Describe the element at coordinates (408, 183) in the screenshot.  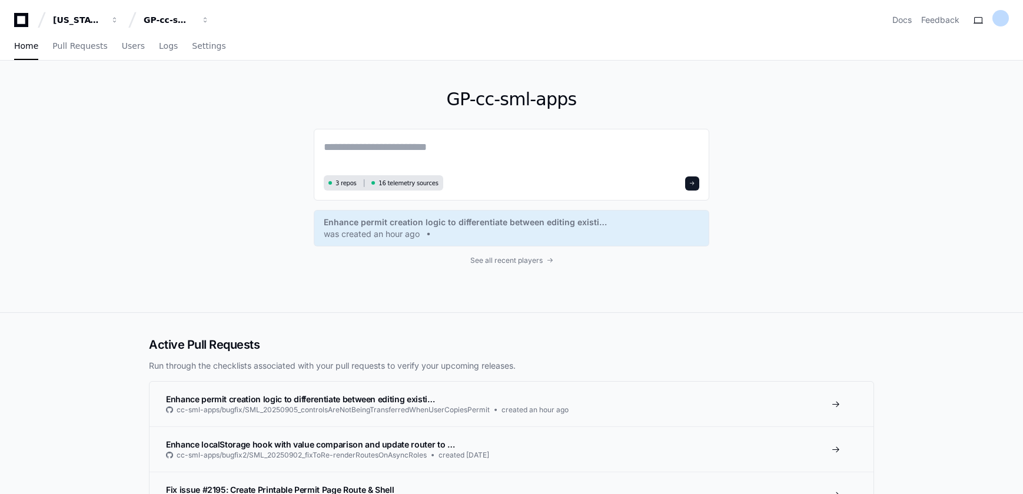
I see `span: 16 telemetry sources` at that location.